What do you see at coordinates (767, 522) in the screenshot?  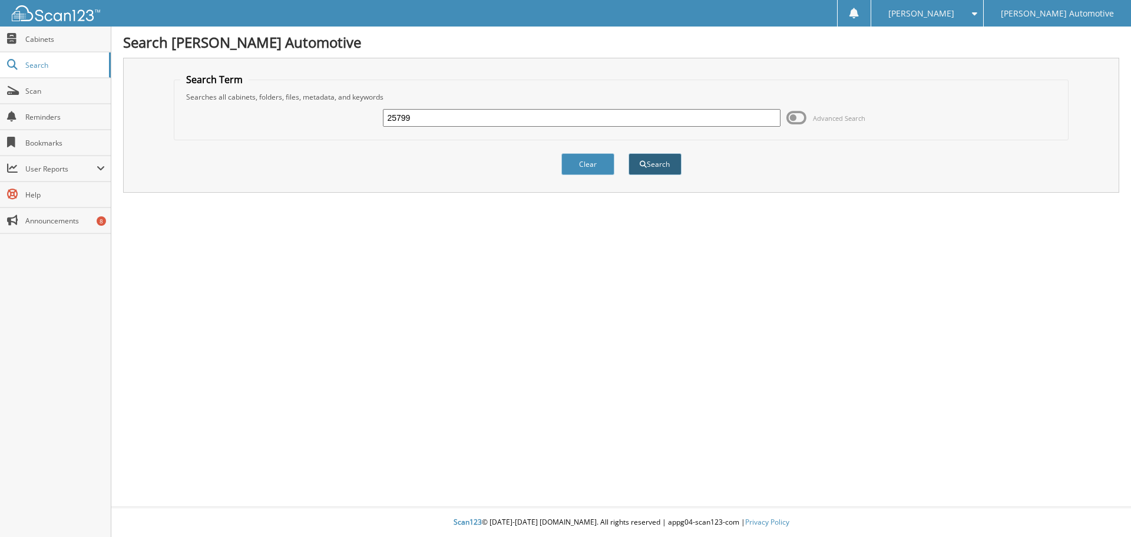 I see `a: Privacy Policy` at bounding box center [767, 522].